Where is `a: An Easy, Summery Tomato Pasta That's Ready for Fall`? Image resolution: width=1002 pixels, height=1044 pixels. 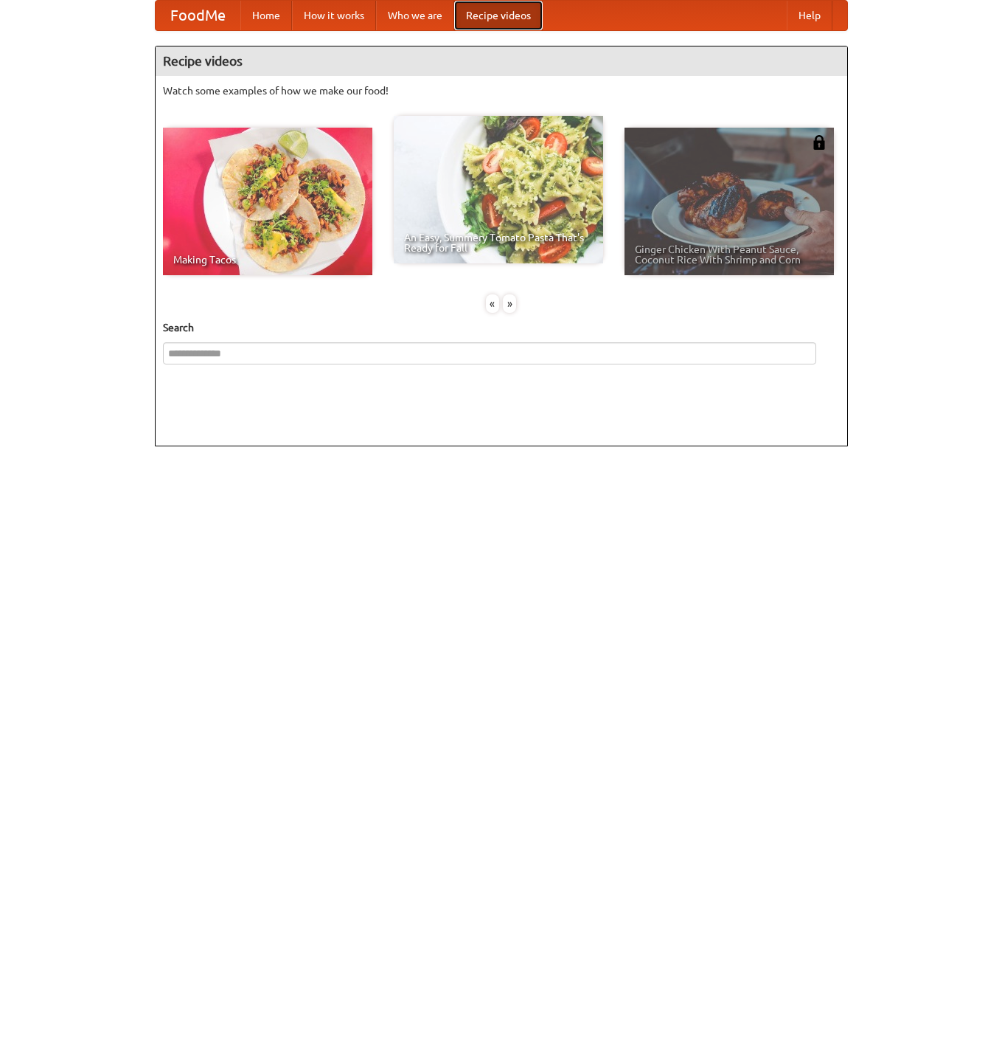 a: An Easy, Summery Tomato Pasta That's Ready for Fall is located at coordinates (499, 190).